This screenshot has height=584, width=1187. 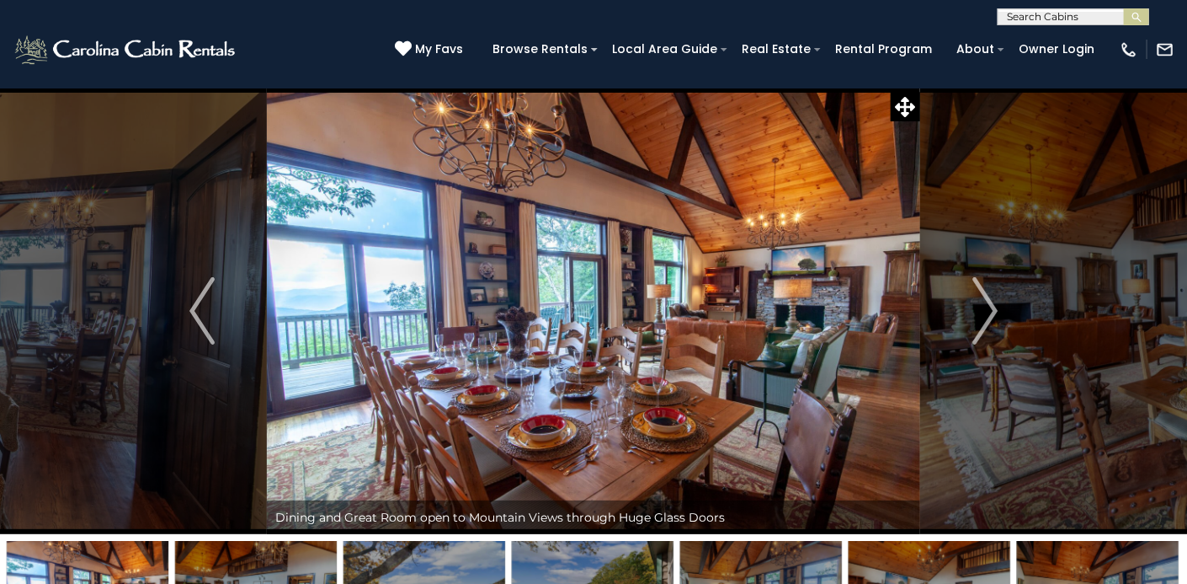 What do you see at coordinates (985, 311) in the screenshot?
I see `button: Next` at bounding box center [985, 311].